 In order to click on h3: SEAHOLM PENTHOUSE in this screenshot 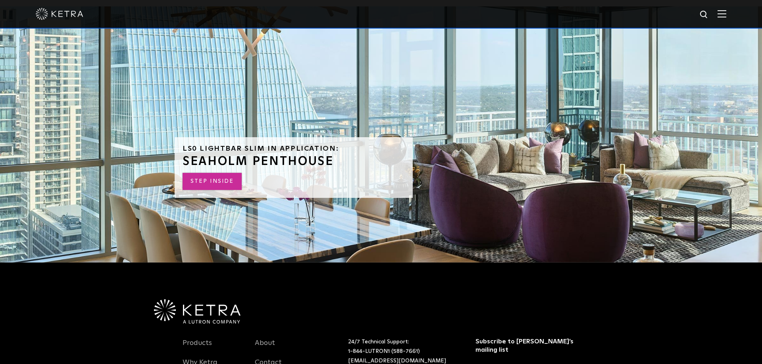, I will do `click(294, 161)`.